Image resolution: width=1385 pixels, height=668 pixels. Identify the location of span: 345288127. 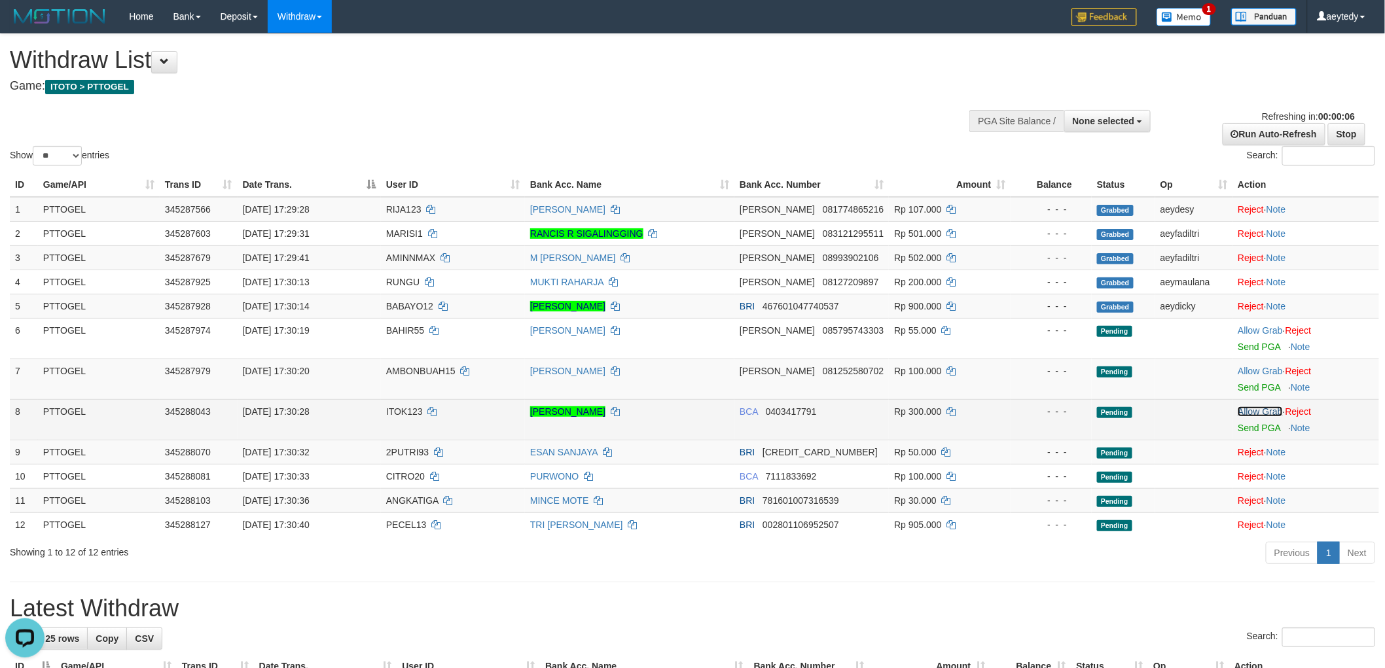
(188, 525).